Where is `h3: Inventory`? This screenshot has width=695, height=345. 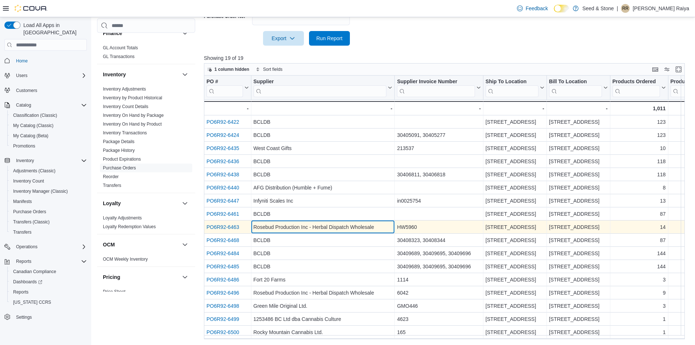
h3: Inventory is located at coordinates (114, 74).